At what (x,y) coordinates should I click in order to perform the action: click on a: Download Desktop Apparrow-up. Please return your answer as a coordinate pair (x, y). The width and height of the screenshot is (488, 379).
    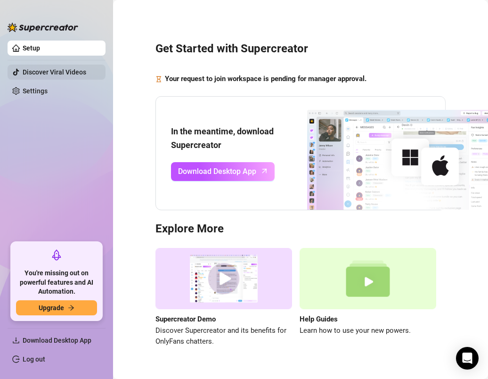
    Looking at the image, I should click on (223, 172).